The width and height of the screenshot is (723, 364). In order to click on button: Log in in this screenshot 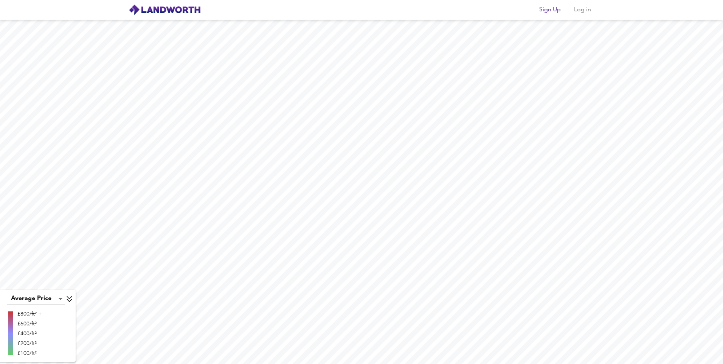, I will do `click(582, 10)`.